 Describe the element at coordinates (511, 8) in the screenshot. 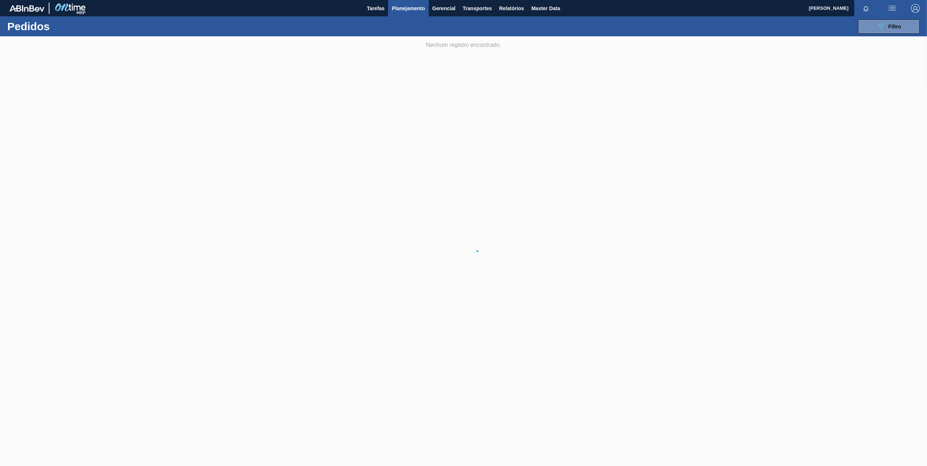

I see `span: Relatórios` at that location.